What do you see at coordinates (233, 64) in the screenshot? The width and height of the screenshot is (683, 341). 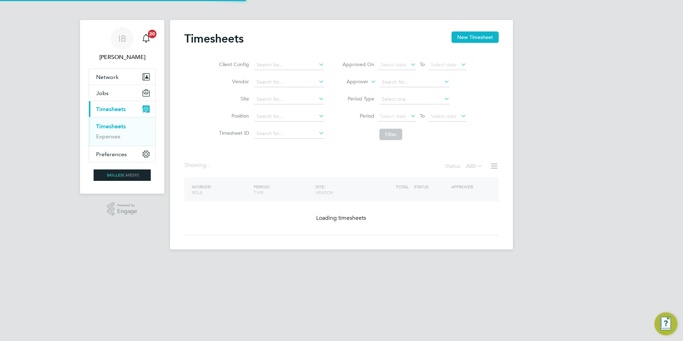 I see `label: Client Config` at bounding box center [233, 64].